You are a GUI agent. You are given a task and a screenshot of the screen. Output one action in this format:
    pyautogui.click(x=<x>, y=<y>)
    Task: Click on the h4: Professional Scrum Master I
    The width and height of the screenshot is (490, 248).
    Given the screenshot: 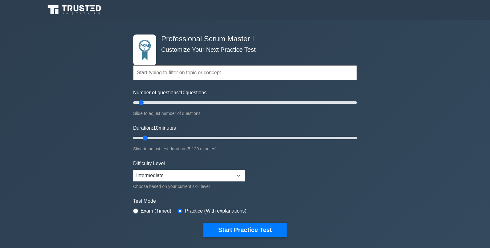 What is the action you would take?
    pyautogui.click(x=243, y=39)
    